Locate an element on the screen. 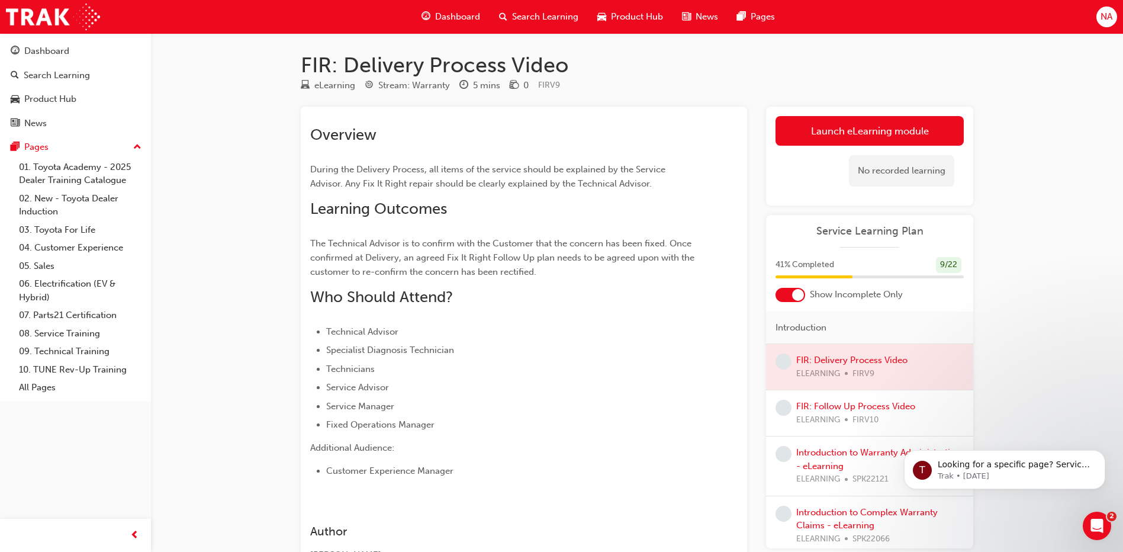 The height and width of the screenshot is (552, 1123). span: Introduction is located at coordinates (801, 328).